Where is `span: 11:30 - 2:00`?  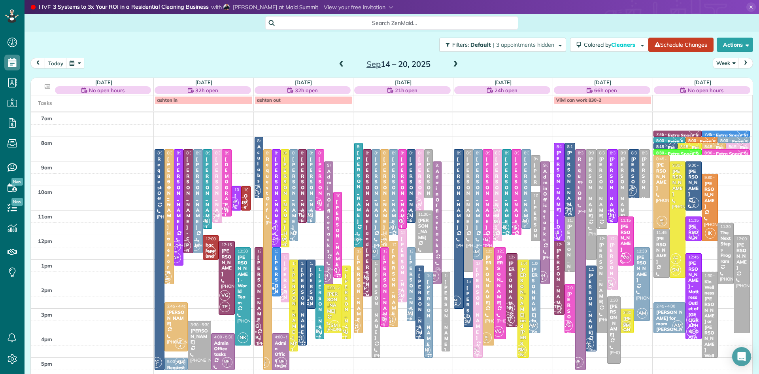 span: 11:30 - 2:00 is located at coordinates (731, 226).